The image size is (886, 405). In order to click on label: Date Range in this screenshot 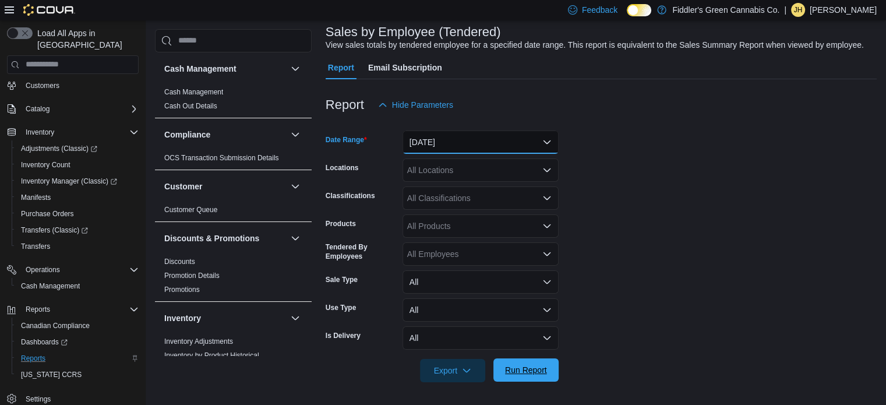, I will do `click(346, 140)`.